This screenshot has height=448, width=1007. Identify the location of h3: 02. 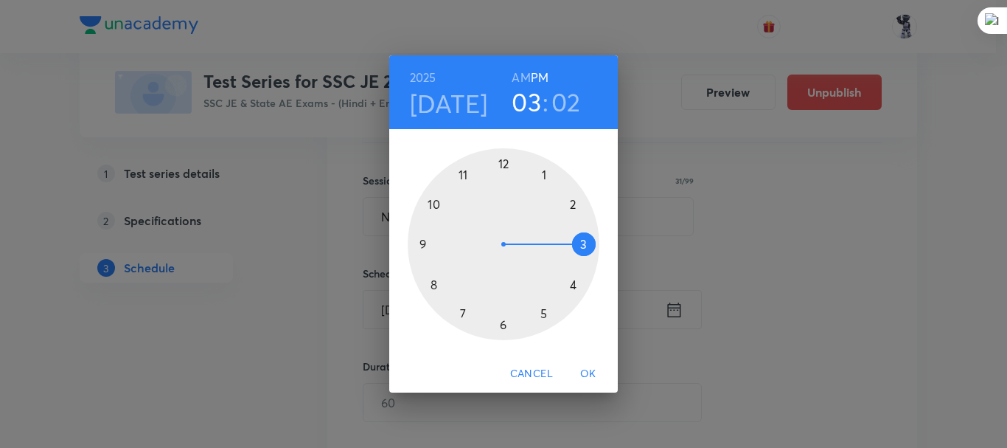
(566, 102).